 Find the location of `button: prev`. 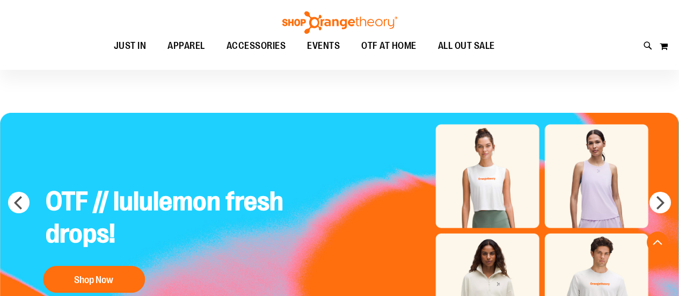

button: prev is located at coordinates (19, 202).